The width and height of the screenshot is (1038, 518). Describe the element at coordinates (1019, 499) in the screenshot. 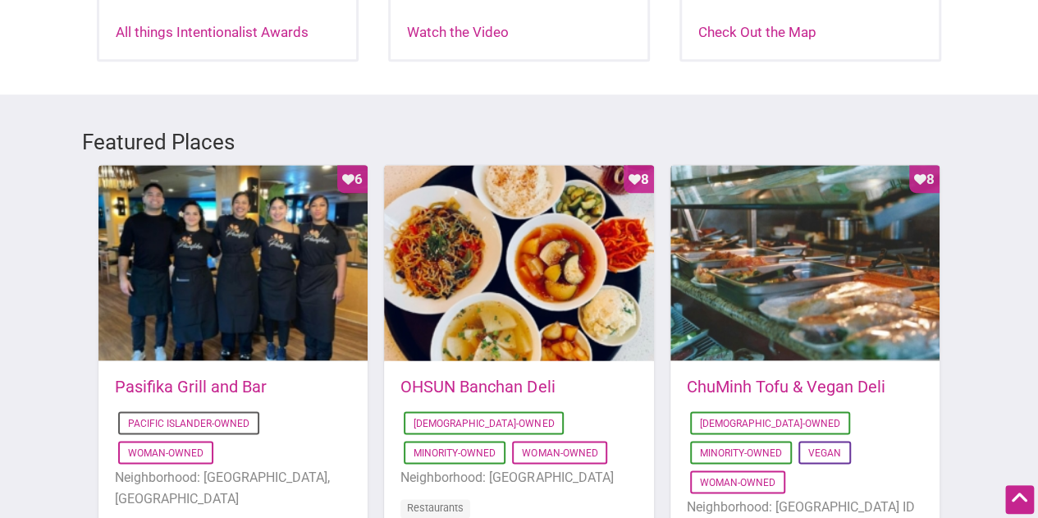

I see `div: Scroll Back to Top` at that location.